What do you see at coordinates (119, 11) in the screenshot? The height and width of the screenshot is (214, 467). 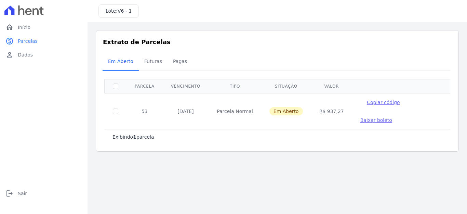 I see `h3: Lote:` at bounding box center [119, 11].